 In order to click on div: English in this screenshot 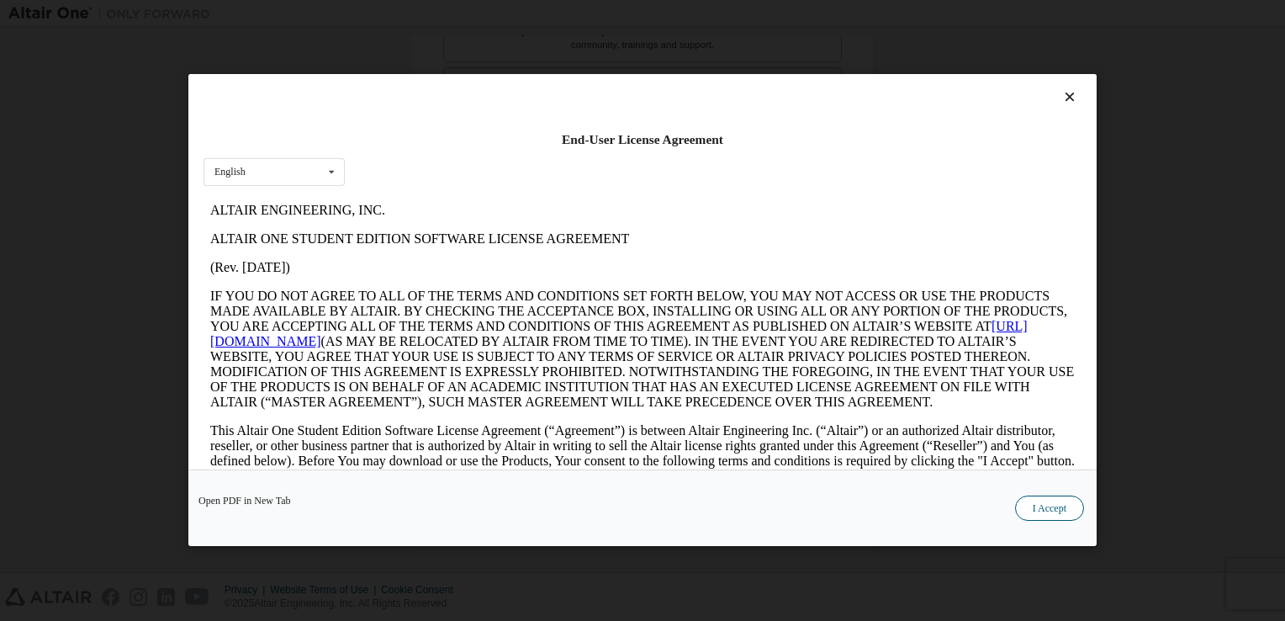, I will do `click(230, 172)`.